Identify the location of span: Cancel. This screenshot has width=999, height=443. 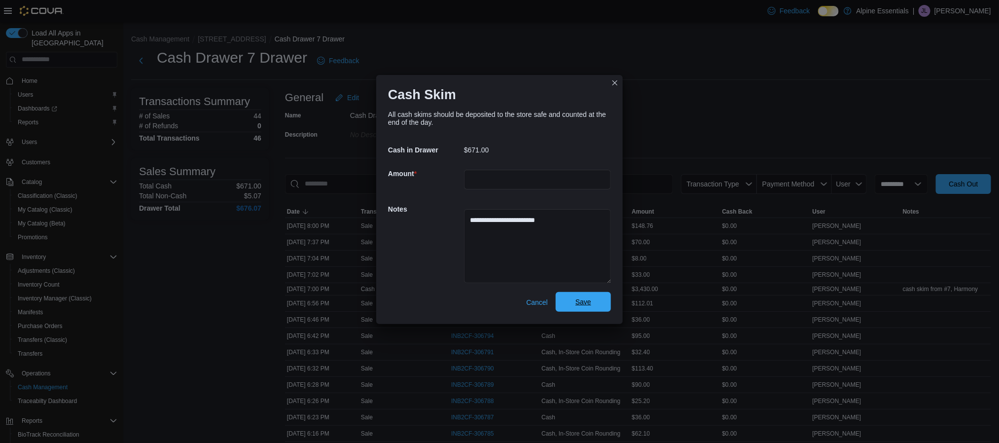
(537, 302).